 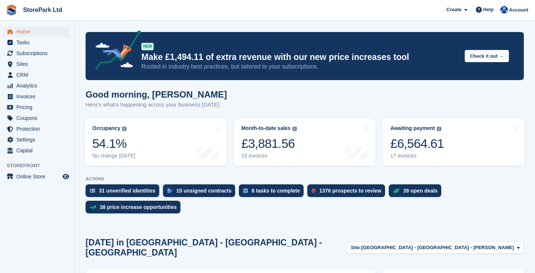 I want to click on div: Month-to-date sales, so click(x=266, y=128).